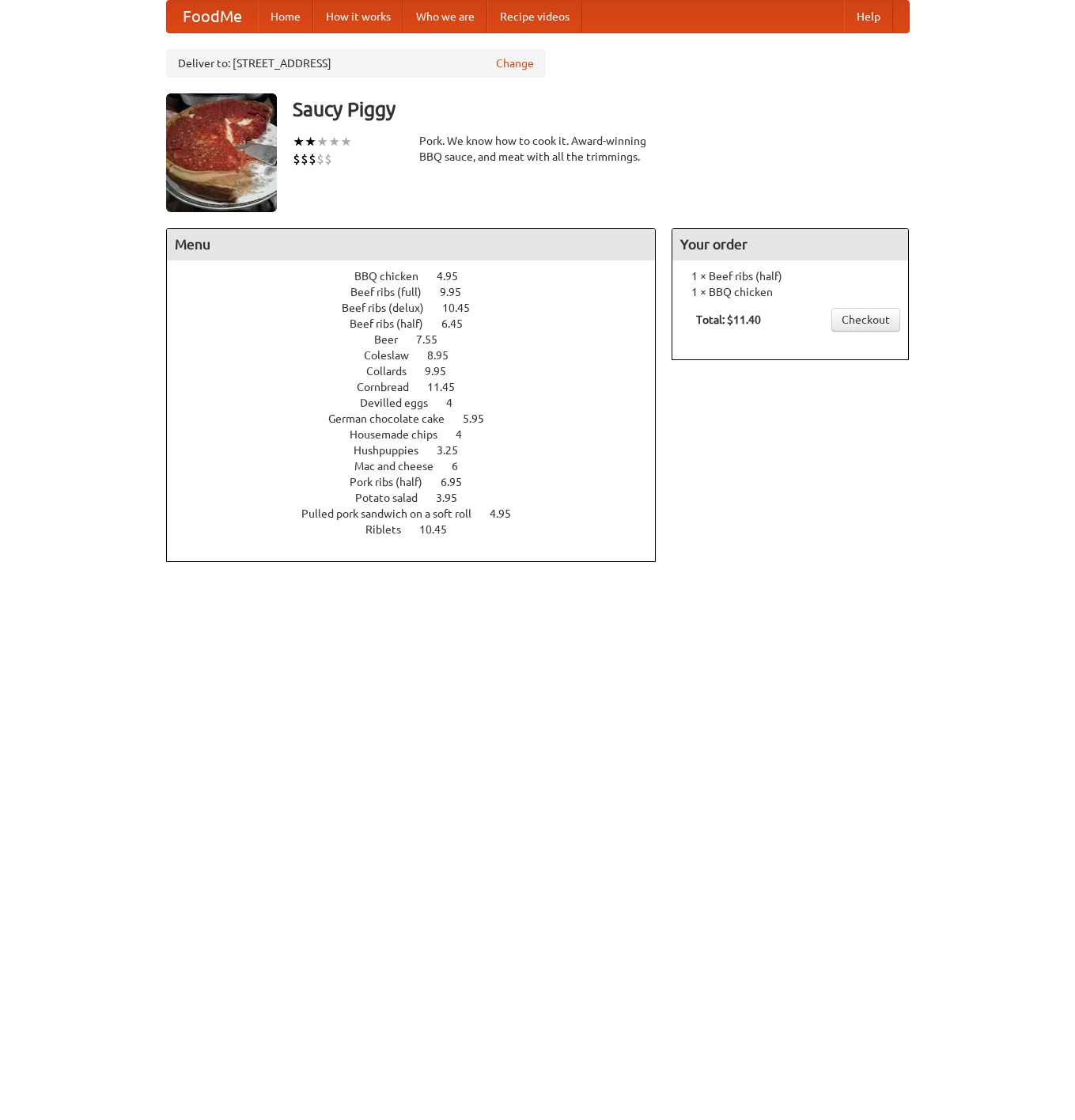 The height and width of the screenshot is (1120, 1075). I want to click on a: Who we are, so click(446, 16).